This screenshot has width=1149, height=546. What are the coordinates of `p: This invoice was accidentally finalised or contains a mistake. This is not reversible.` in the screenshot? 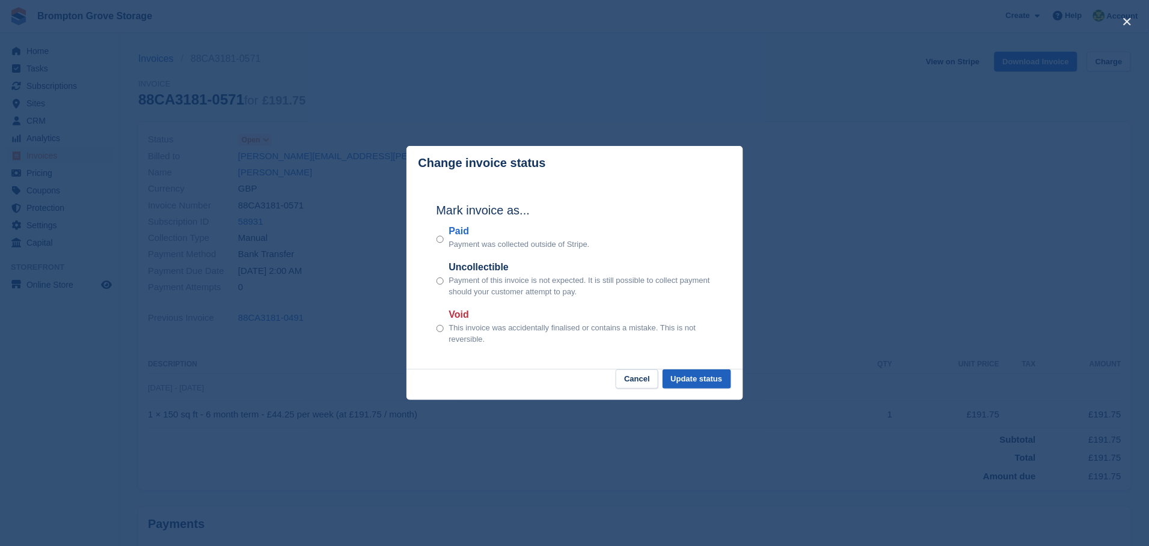 It's located at (580, 334).